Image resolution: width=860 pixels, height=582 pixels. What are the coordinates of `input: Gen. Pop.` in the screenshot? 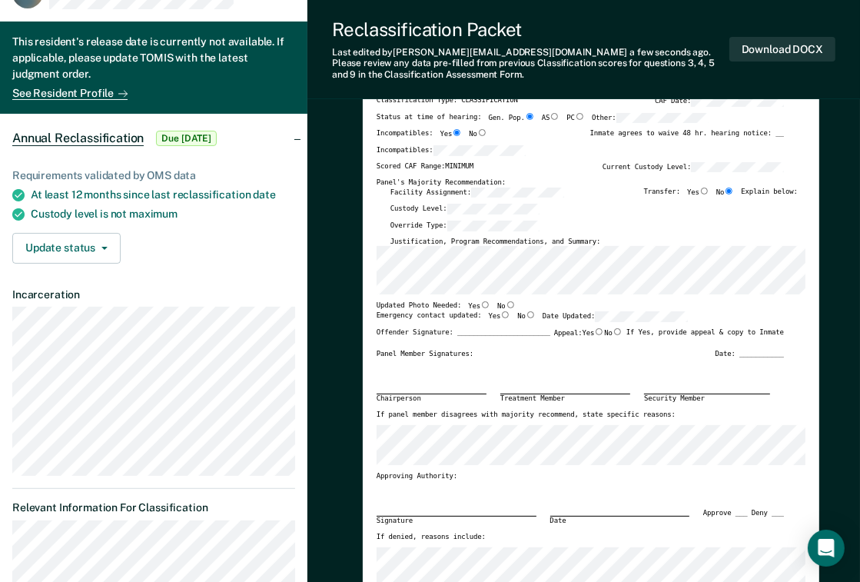 It's located at (529, 116).